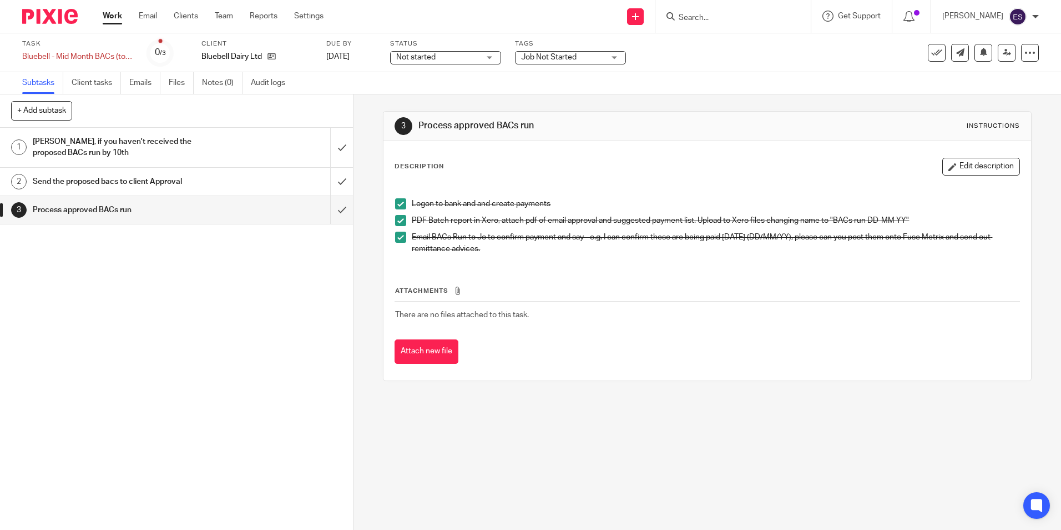 Image resolution: width=1061 pixels, height=530 pixels. I want to click on h1: Send the proposed bacs to client Approval, so click(128, 182).